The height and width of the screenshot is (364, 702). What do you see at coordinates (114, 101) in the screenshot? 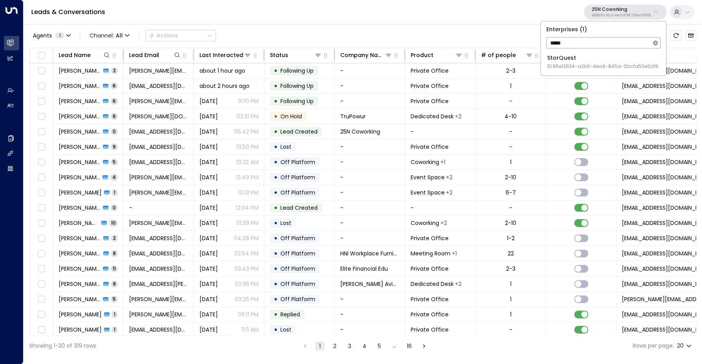
I see `span: 6` at bounding box center [114, 101].